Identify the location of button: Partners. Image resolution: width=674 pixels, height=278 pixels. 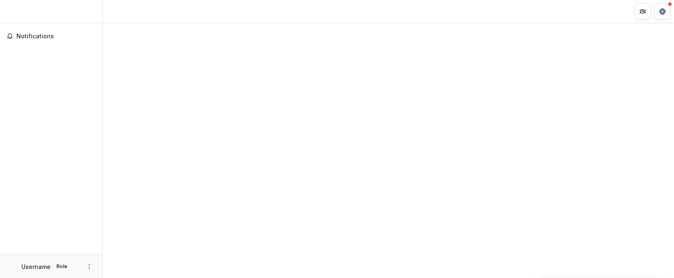
(643, 12).